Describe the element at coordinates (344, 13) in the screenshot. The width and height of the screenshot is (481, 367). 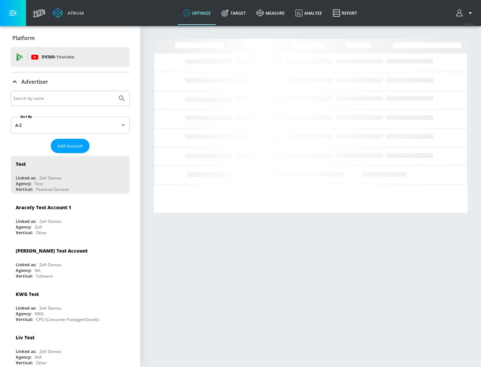
I see `a: Report` at that location.